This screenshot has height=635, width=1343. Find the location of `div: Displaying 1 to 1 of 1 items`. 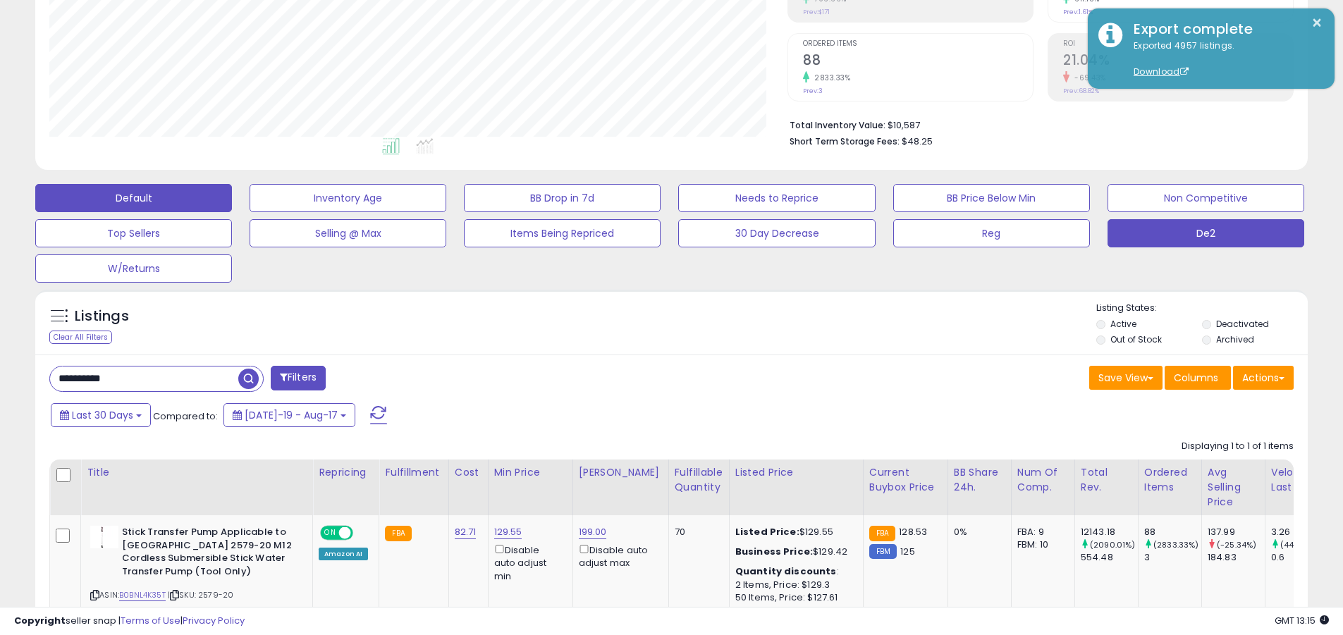

div: Displaying 1 to 1 of 1 items is located at coordinates (1237, 446).